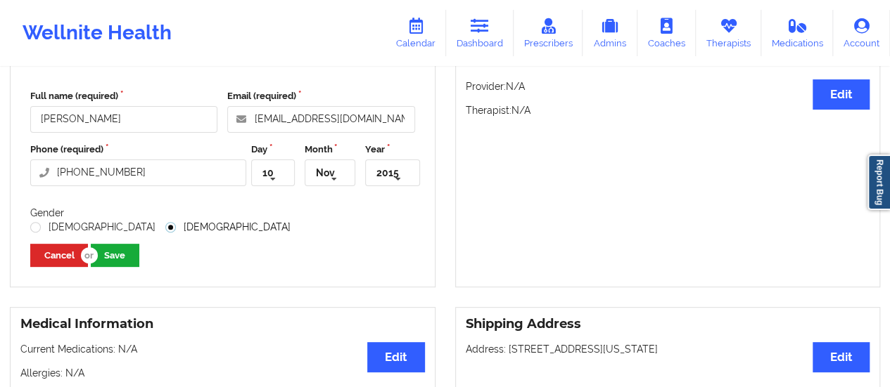 The height and width of the screenshot is (387, 890). I want to click on div: 2015, so click(387, 173).